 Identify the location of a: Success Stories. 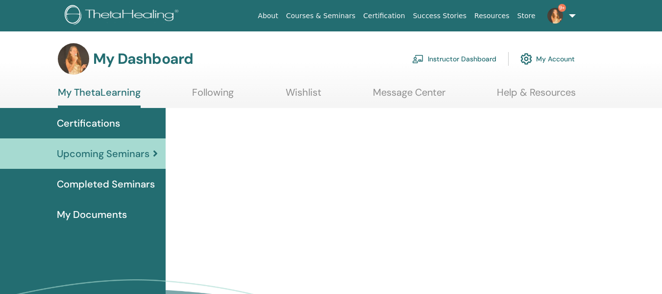
(440, 16).